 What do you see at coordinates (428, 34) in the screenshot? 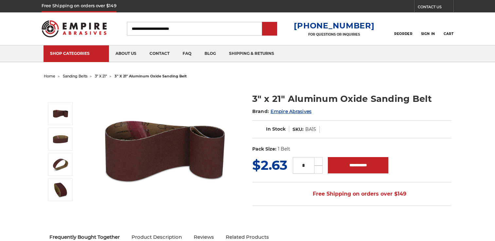
I see `span: Sign In` at bounding box center [428, 34].